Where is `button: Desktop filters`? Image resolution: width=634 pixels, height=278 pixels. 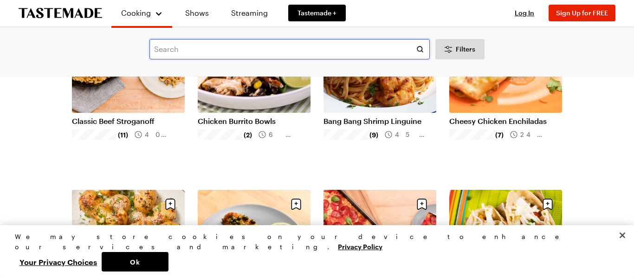 button: Desktop filters is located at coordinates (460, 49).